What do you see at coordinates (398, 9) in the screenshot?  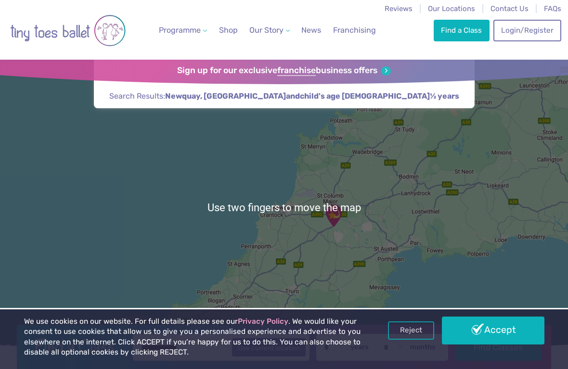 I see `span: Reviews` at bounding box center [398, 9].